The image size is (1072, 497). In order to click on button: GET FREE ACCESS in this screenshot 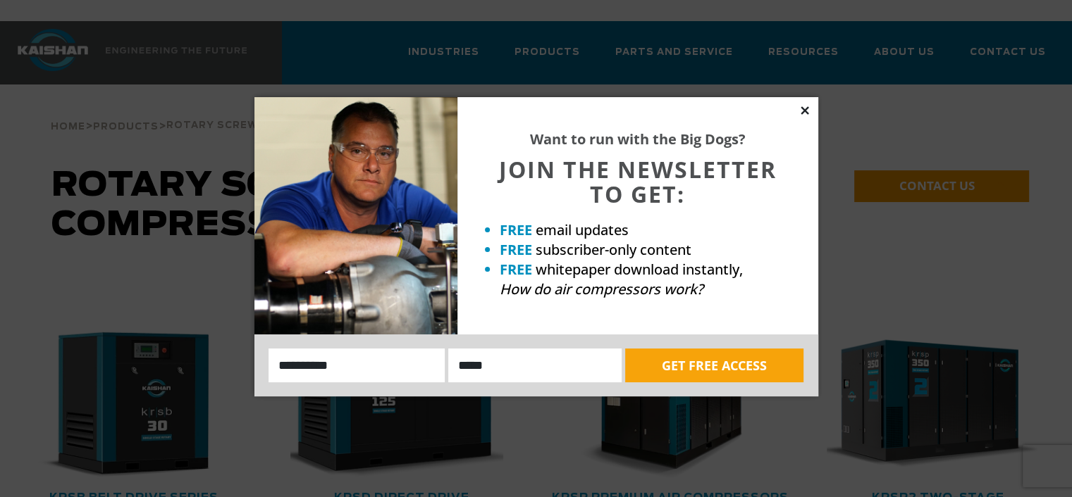, I will do `click(714, 366)`.